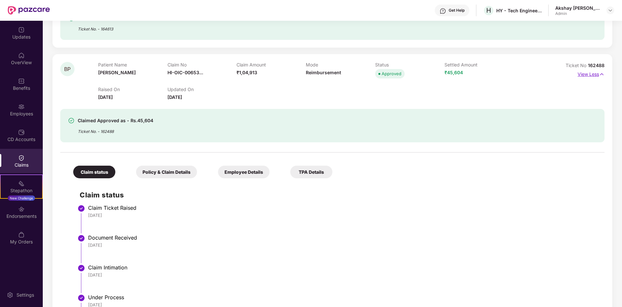 The width and height of the screenshot is (622, 307). Describe the element at coordinates (202, 65) in the screenshot. I see `p: Claim No` at that location.